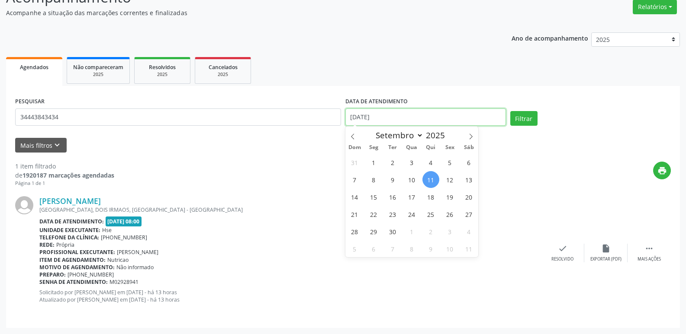 The width and height of the screenshot is (686, 334). Describe the element at coordinates (373, 249) in the screenshot. I see `span: Outubro 6, 2025` at that location.